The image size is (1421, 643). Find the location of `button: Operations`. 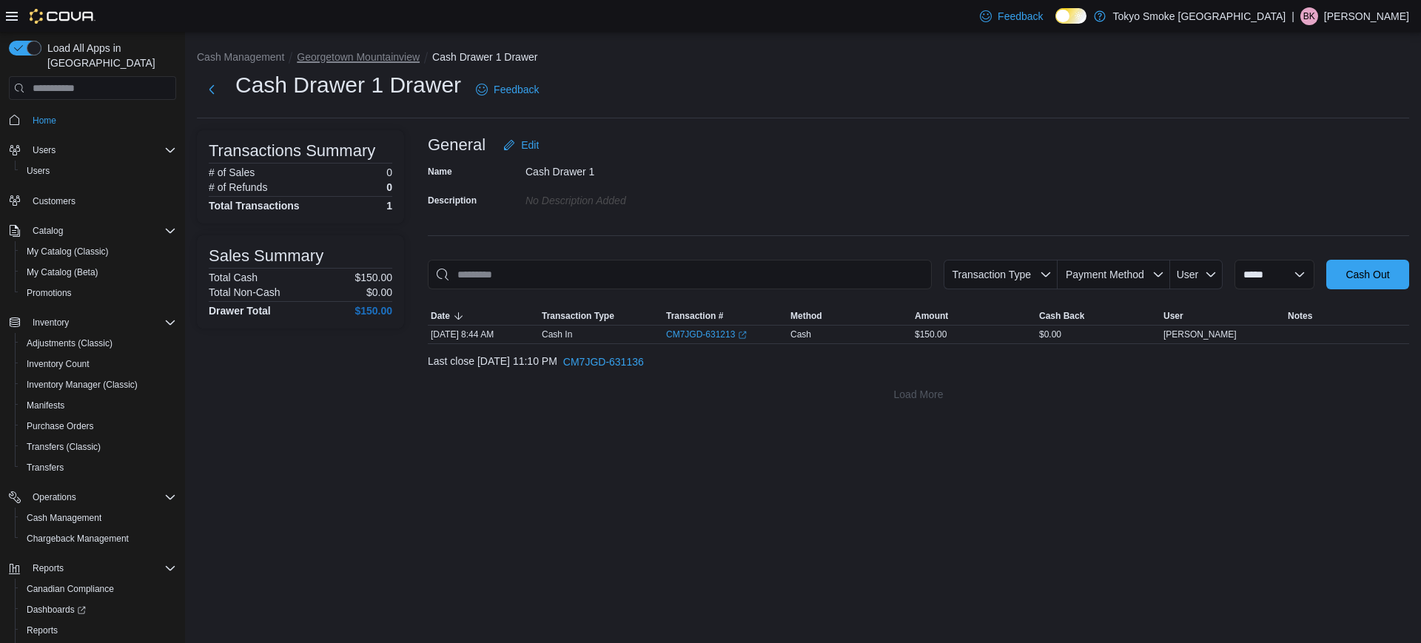

button: Operations is located at coordinates (54, 497).